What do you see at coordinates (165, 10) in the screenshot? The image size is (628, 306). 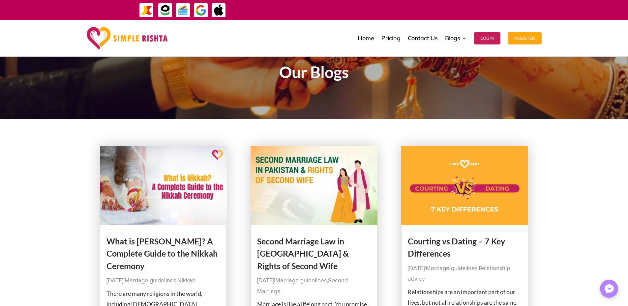 I see `img: EasyPaisa-icon` at bounding box center [165, 10].